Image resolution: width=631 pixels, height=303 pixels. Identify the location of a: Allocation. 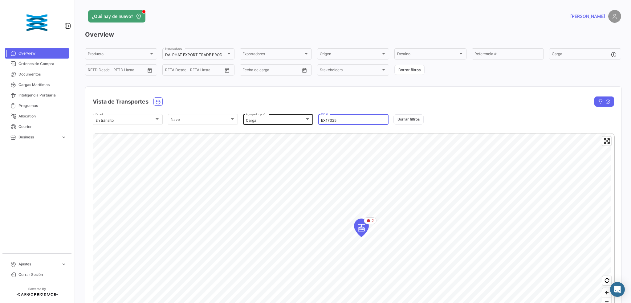
(37, 116).